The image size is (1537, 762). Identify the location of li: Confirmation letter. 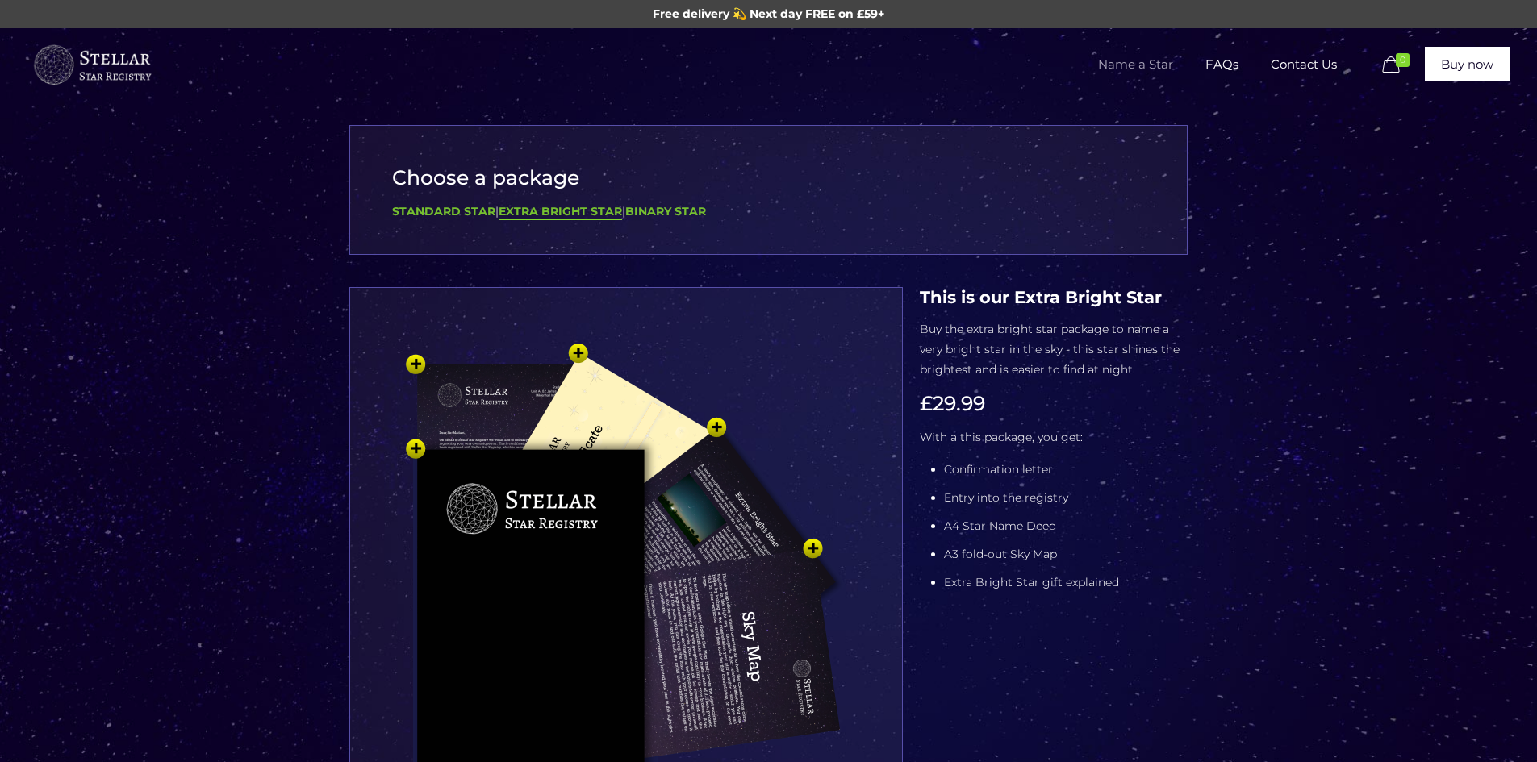
(1066, 469).